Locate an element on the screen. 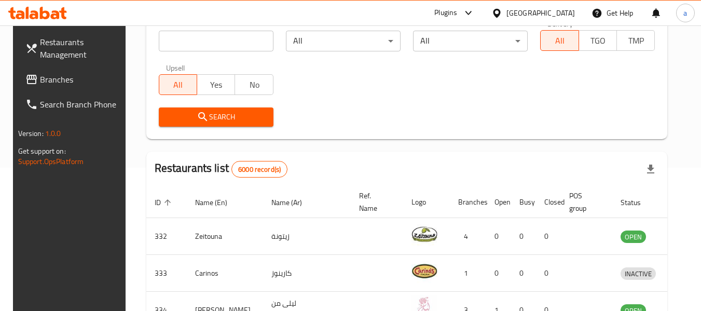  span: Yes is located at coordinates (216, 85).